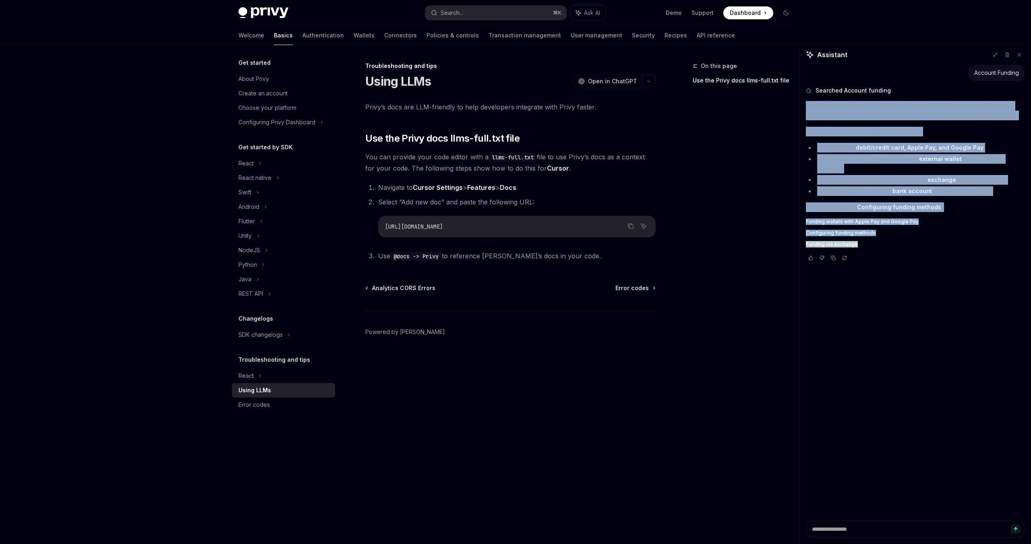  I want to click on a: Choose your platform, so click(283, 108).